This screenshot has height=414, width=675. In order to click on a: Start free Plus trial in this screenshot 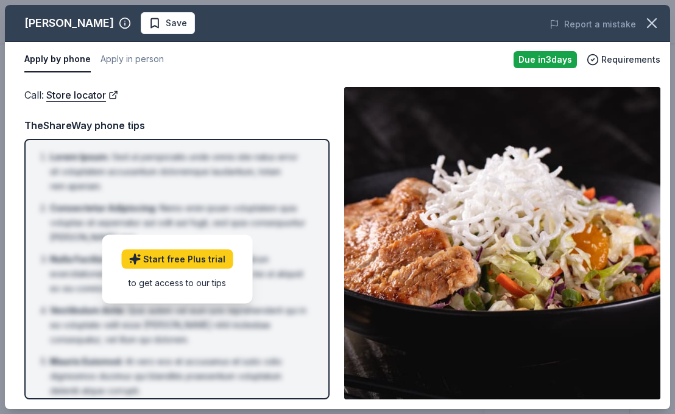, I will do `click(177, 259)`.